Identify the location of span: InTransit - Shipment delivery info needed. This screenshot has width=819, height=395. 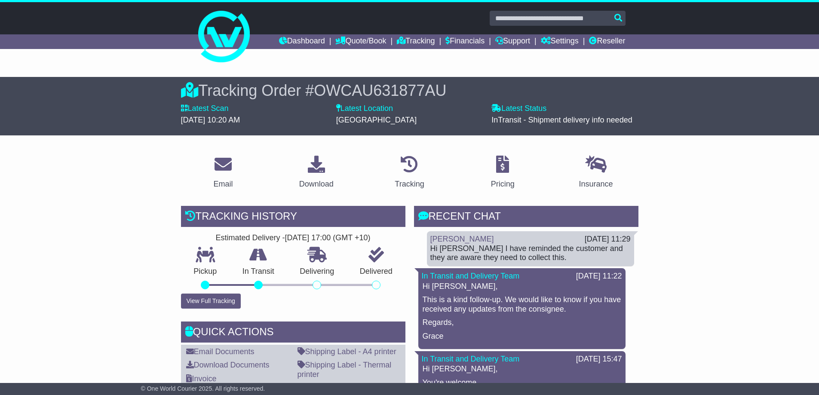
(562, 120).